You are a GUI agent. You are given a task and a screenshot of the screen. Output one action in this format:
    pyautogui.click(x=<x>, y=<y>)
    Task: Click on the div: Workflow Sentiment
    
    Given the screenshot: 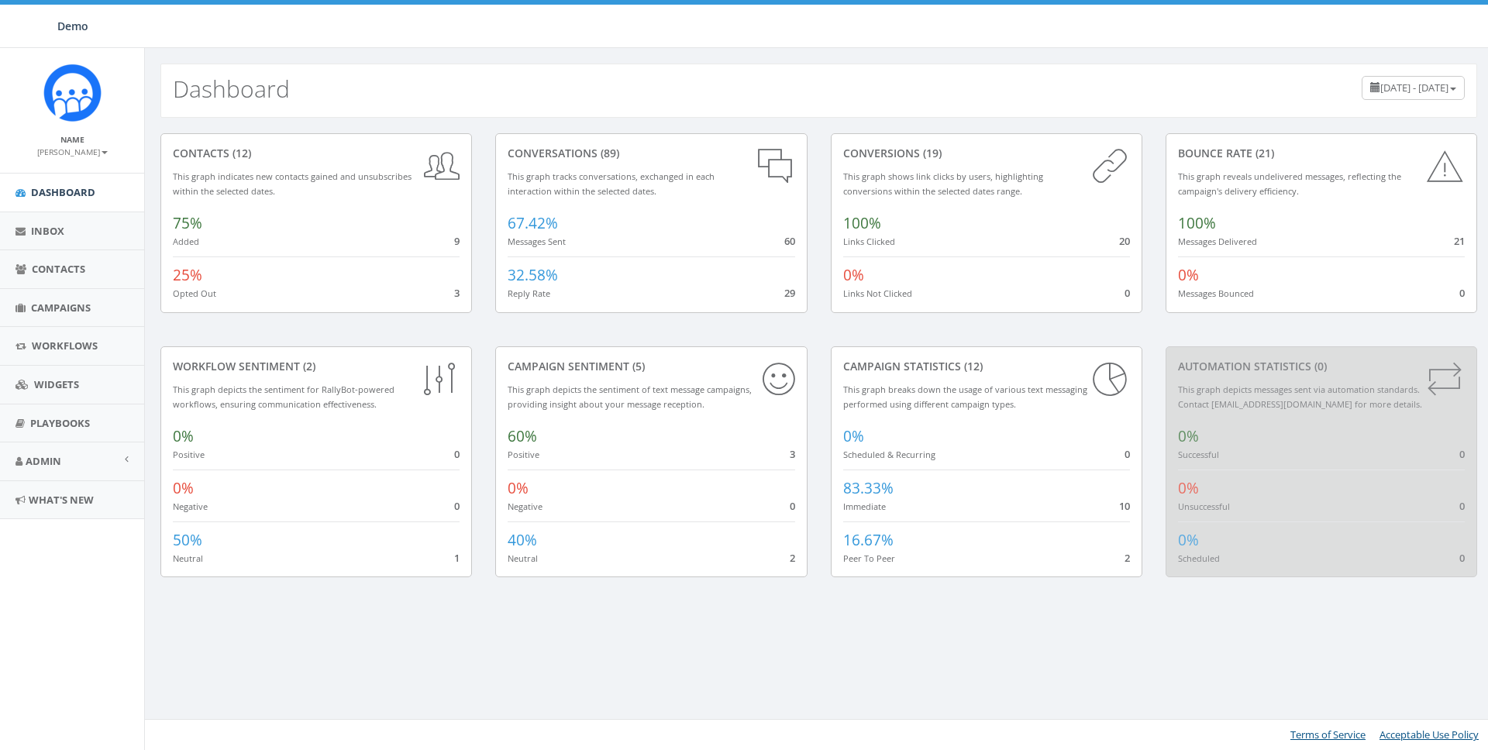 What is the action you would take?
    pyautogui.click(x=316, y=367)
    